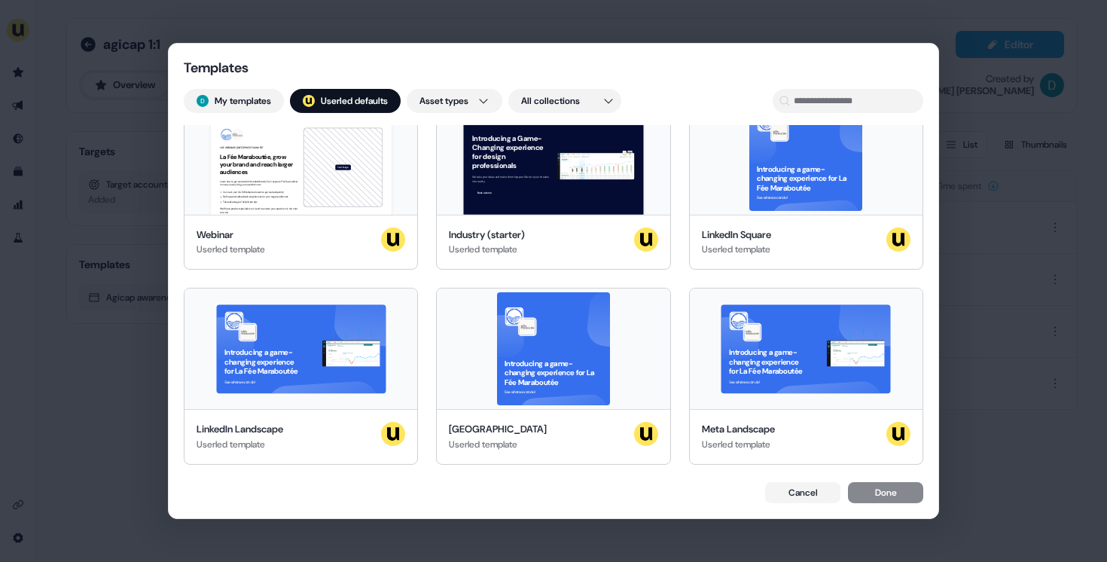 This screenshot has width=1107, height=562. Describe the element at coordinates (550, 101) in the screenshot. I see `span: All collections` at that location.